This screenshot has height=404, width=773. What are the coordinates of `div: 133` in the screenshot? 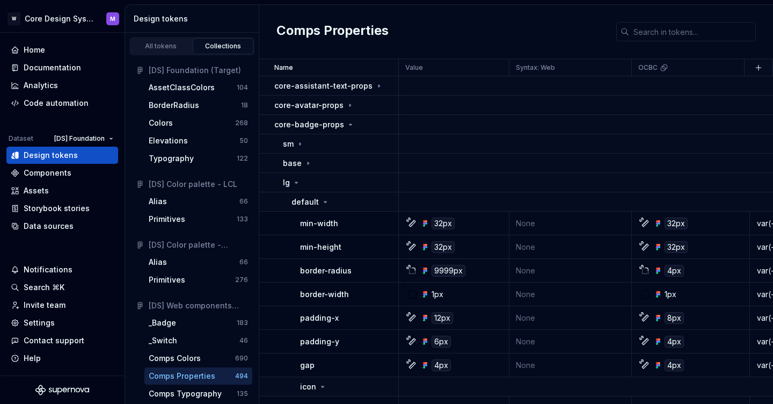 It's located at (242, 219).